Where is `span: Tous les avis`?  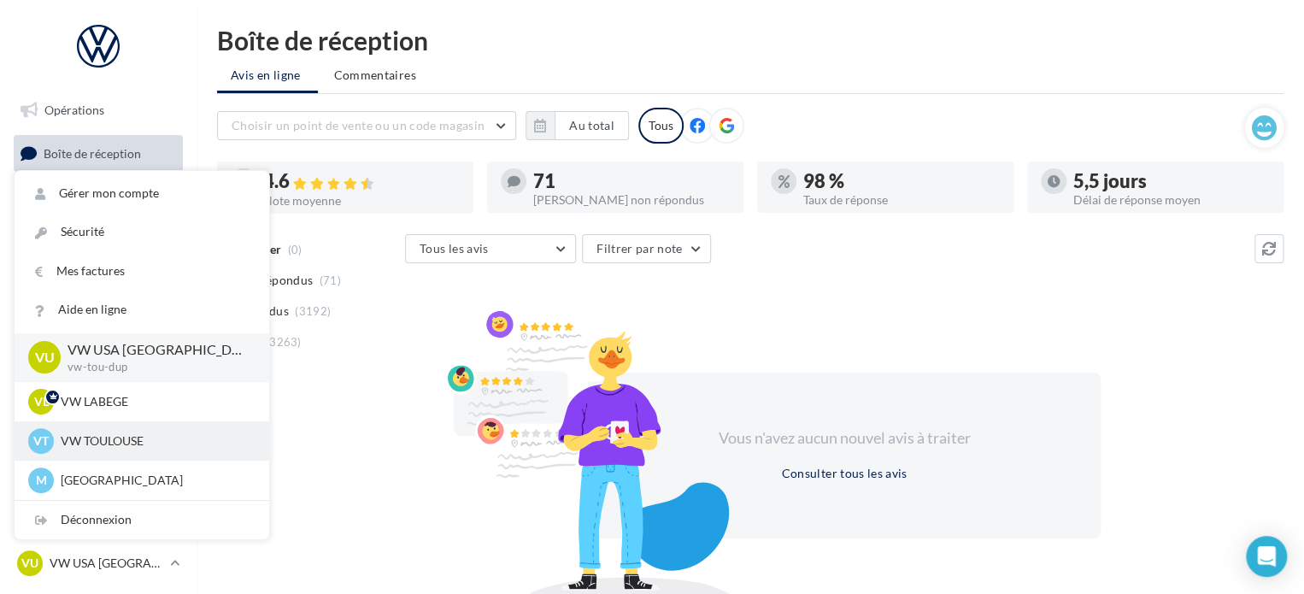 span: Tous les avis is located at coordinates (454, 248).